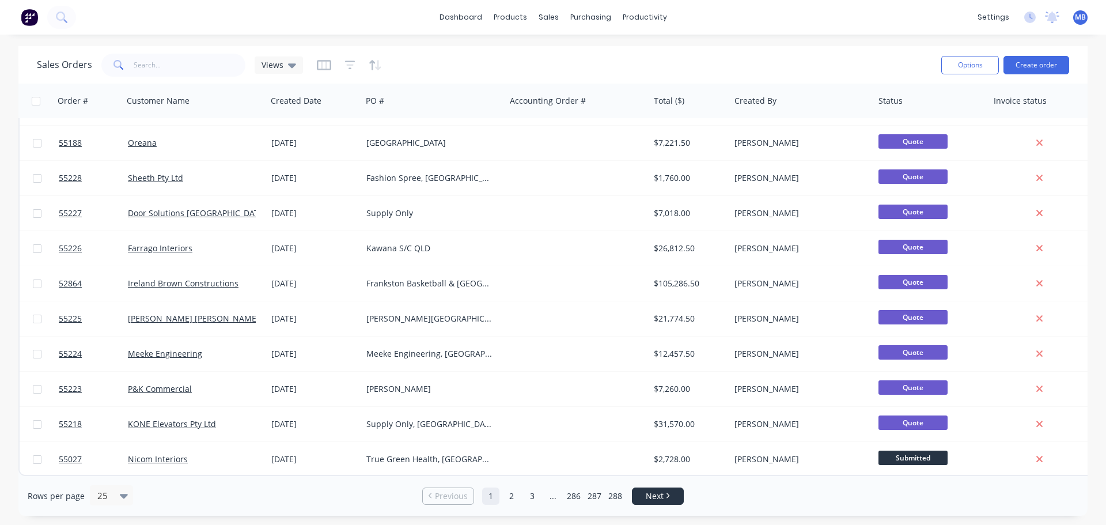  Describe the element at coordinates (669, 101) in the screenshot. I see `div: Total ($)` at that location.